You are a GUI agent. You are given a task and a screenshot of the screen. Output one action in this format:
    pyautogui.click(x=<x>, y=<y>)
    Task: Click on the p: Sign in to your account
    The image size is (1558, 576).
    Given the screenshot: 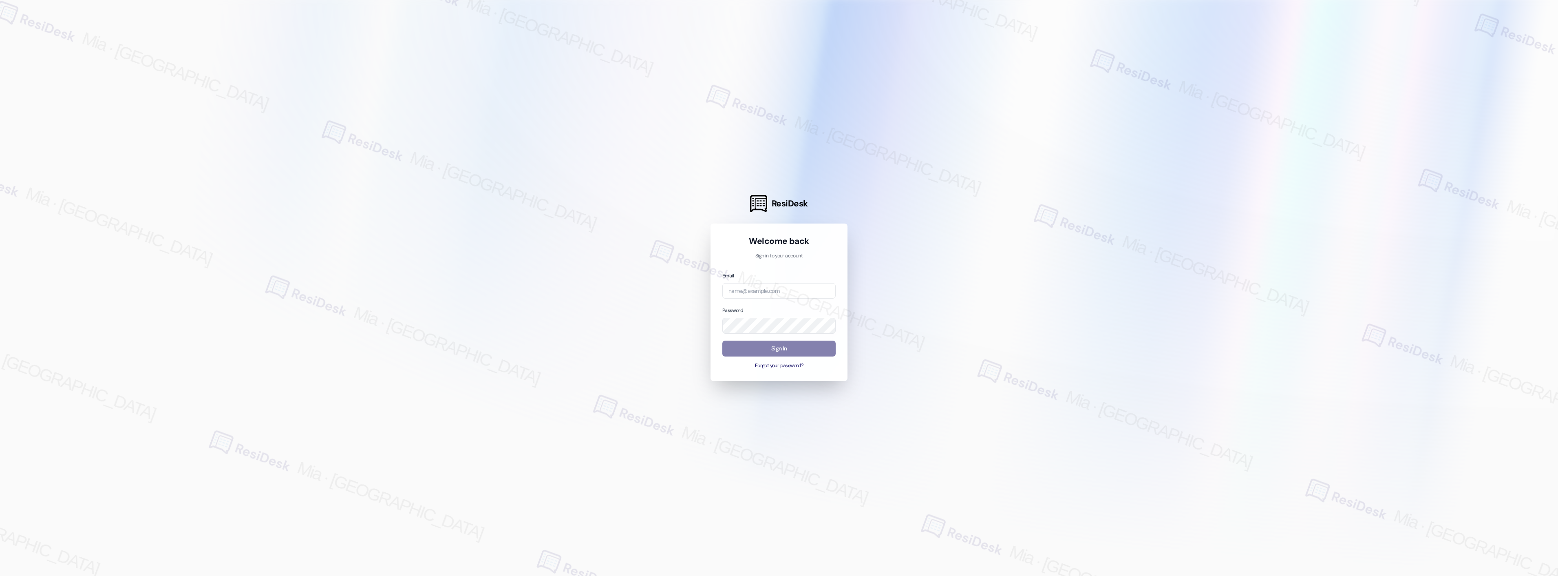 What is the action you would take?
    pyautogui.click(x=779, y=256)
    